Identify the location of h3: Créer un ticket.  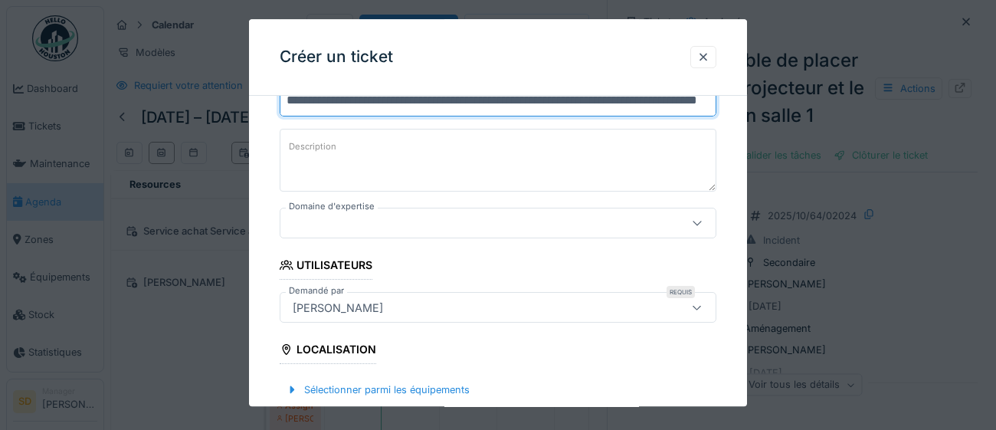
(336, 57).